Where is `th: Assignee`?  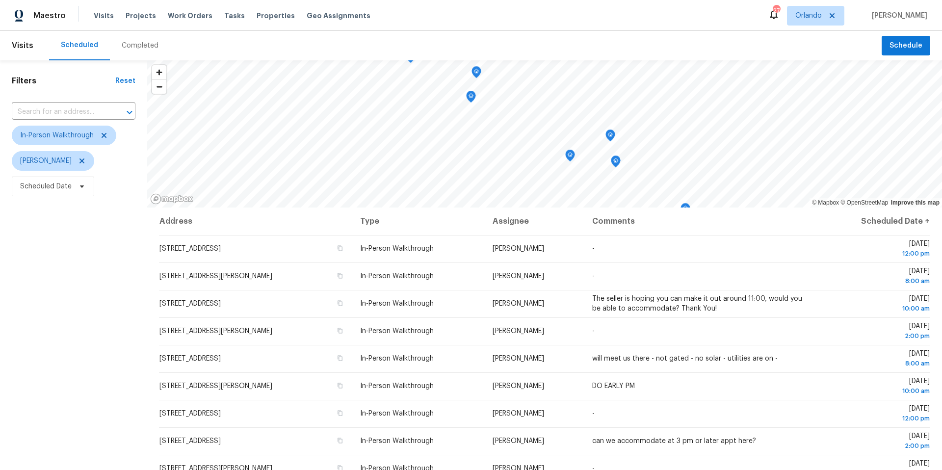 th: Assignee is located at coordinates (534, 221).